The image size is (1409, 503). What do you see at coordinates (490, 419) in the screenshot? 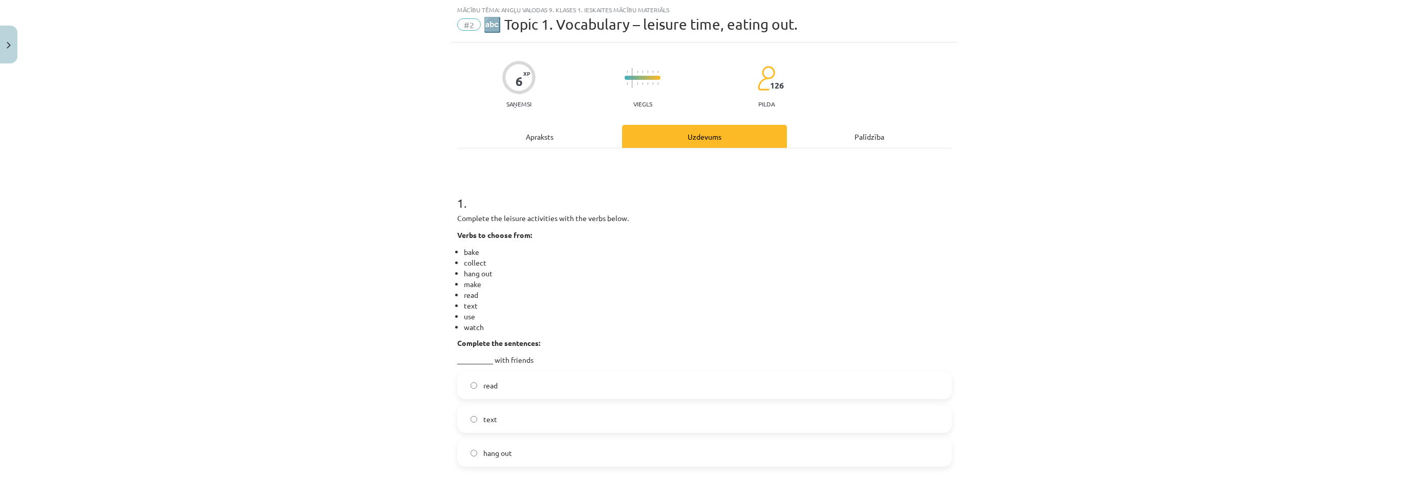
I see `span: text` at bounding box center [490, 419].